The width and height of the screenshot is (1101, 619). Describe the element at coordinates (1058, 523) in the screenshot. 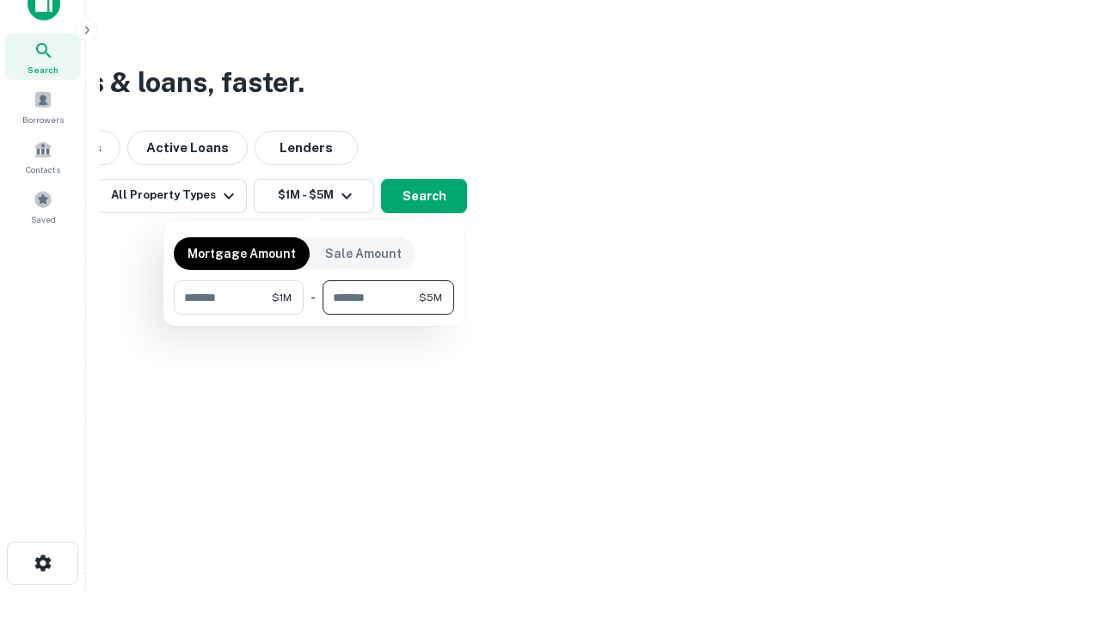

I see `div: Chat Widget` at that location.